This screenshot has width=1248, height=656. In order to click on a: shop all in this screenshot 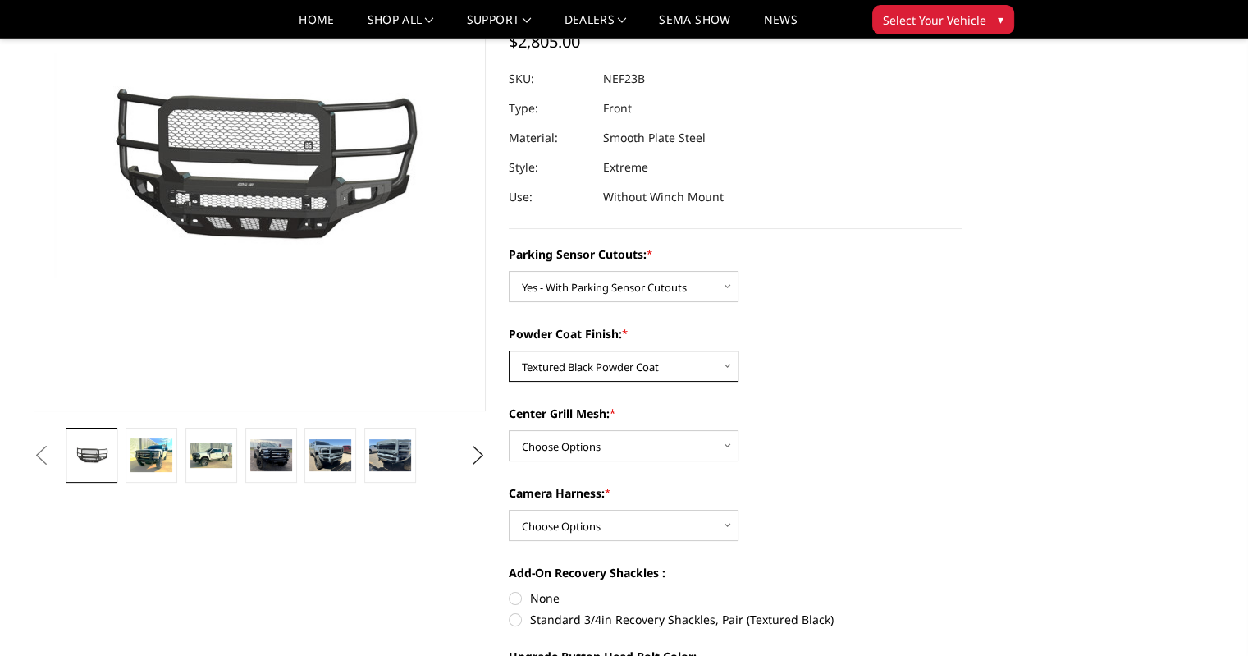, I will do `click(400, 25)`.